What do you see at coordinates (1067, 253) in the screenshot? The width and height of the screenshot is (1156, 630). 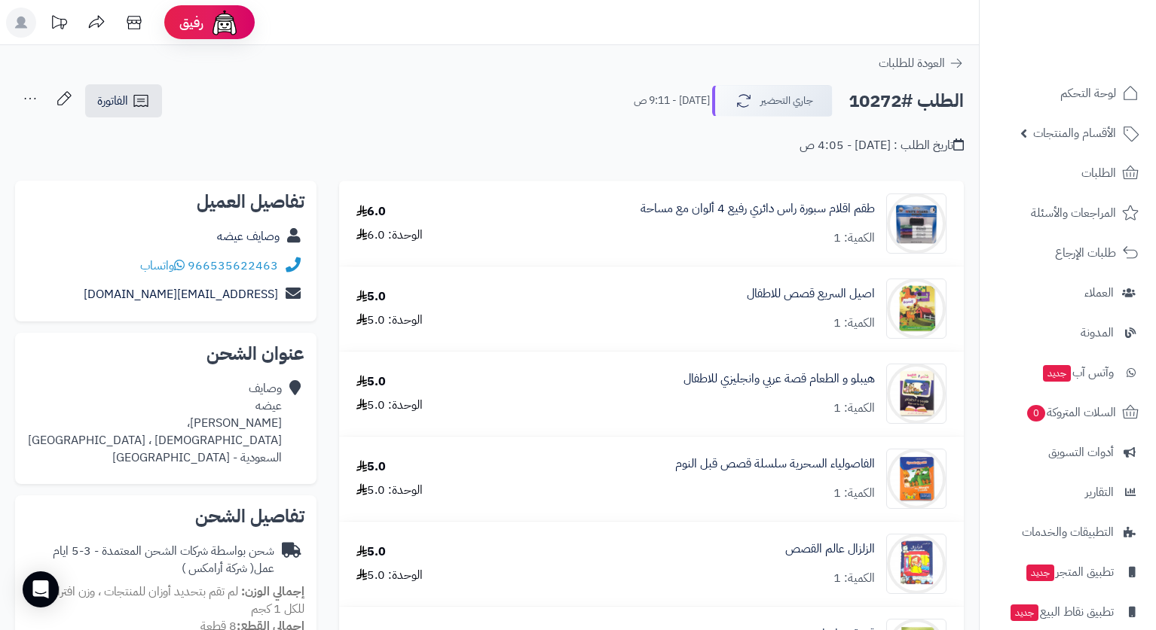 I see `a: طلبات الإرجاع` at bounding box center [1067, 253].